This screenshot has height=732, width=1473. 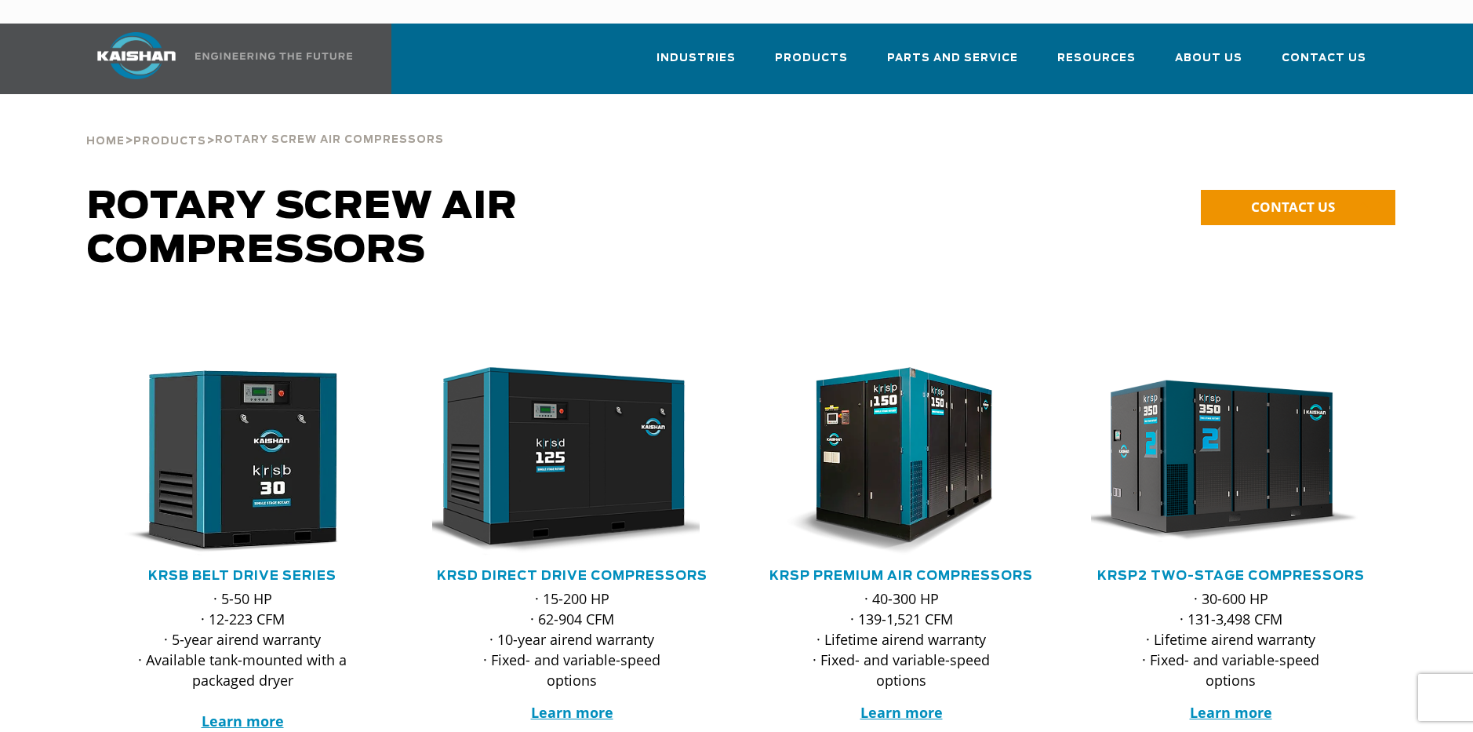 I want to click on span: Resources, so click(x=1097, y=58).